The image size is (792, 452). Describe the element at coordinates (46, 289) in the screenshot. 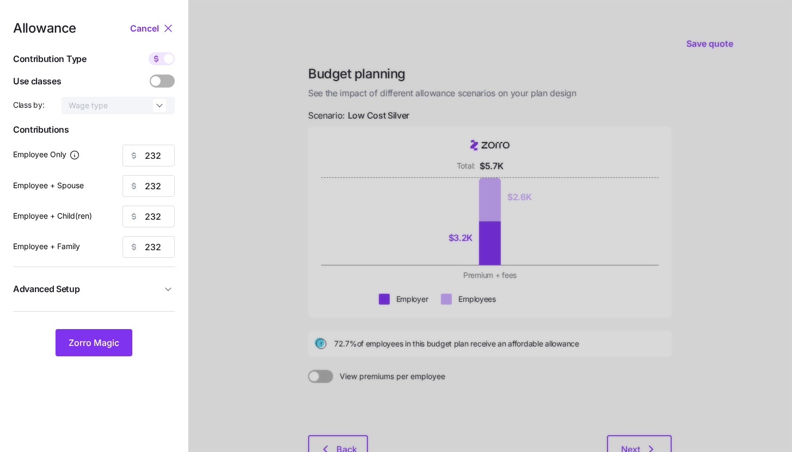

I see `span: Advanced Setup` at that location.